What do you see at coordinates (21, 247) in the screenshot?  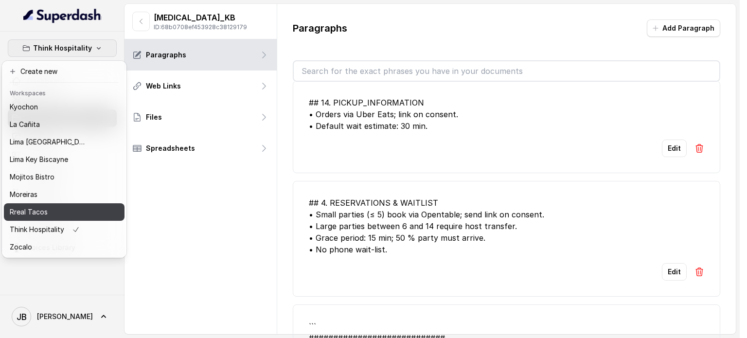 I see `p: Zocalo` at bounding box center [21, 247].